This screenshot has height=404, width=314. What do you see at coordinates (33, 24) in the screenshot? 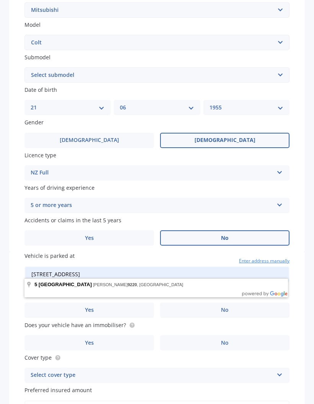
I see `span: Model` at bounding box center [33, 24].